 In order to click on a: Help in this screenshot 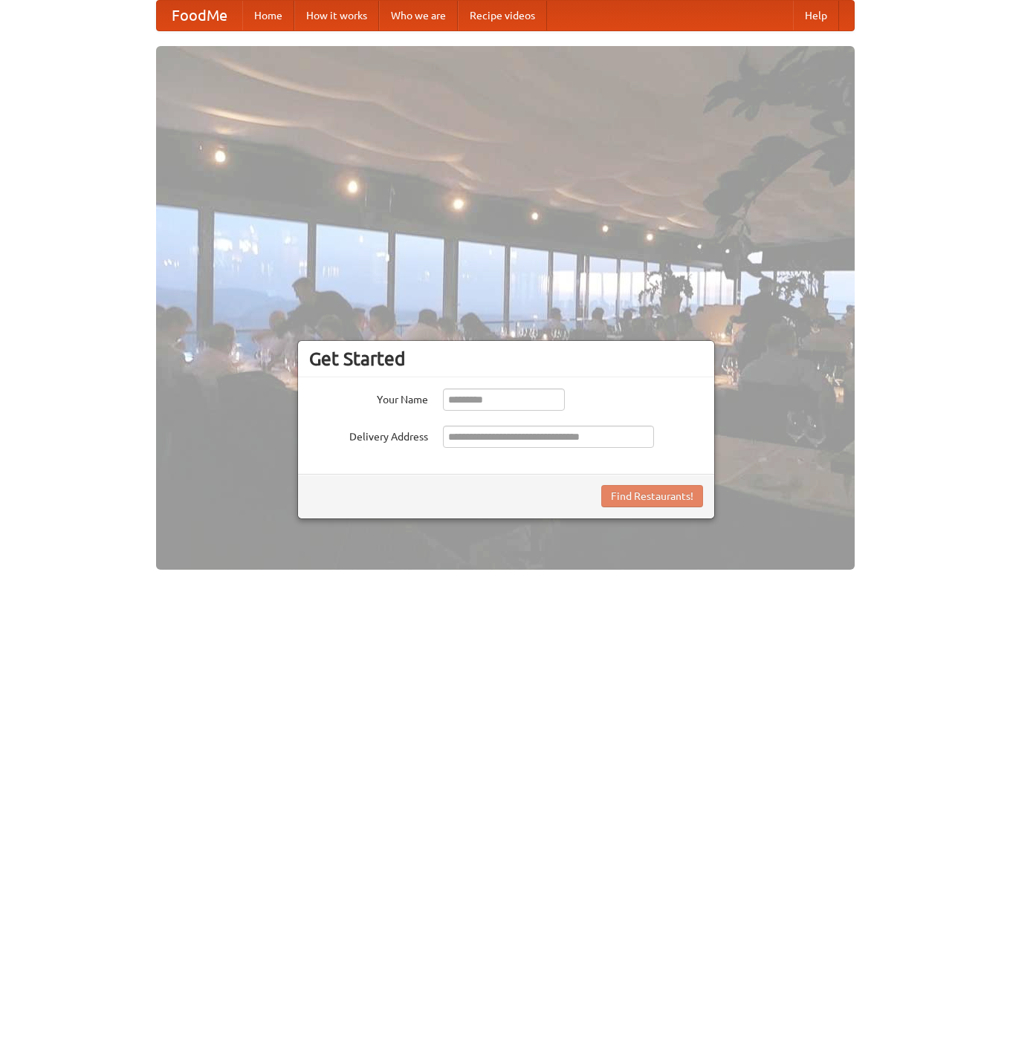, I will do `click(816, 16)`.